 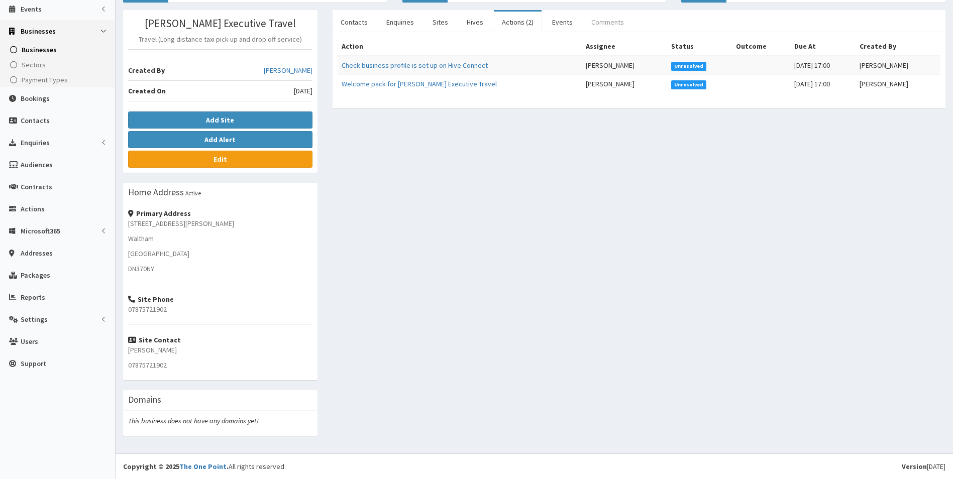 I want to click on a: Comments, so click(x=607, y=22).